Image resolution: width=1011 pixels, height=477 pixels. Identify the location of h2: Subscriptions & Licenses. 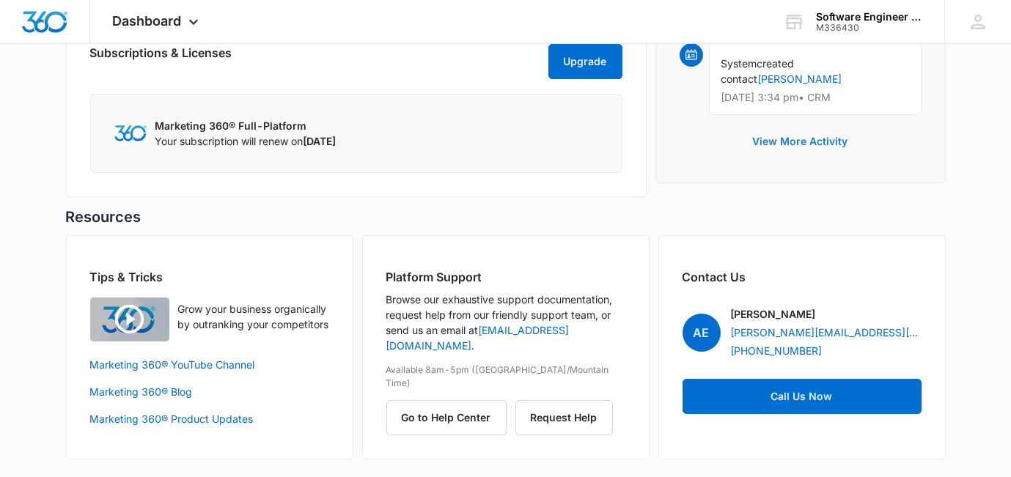
(161, 59).